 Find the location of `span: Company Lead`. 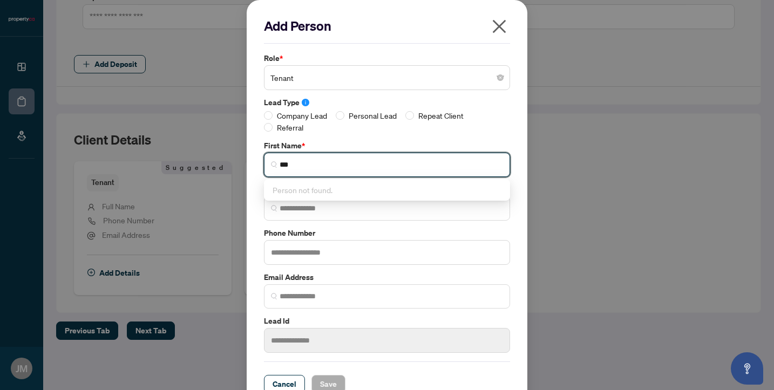

span: Company Lead is located at coordinates (302, 115).